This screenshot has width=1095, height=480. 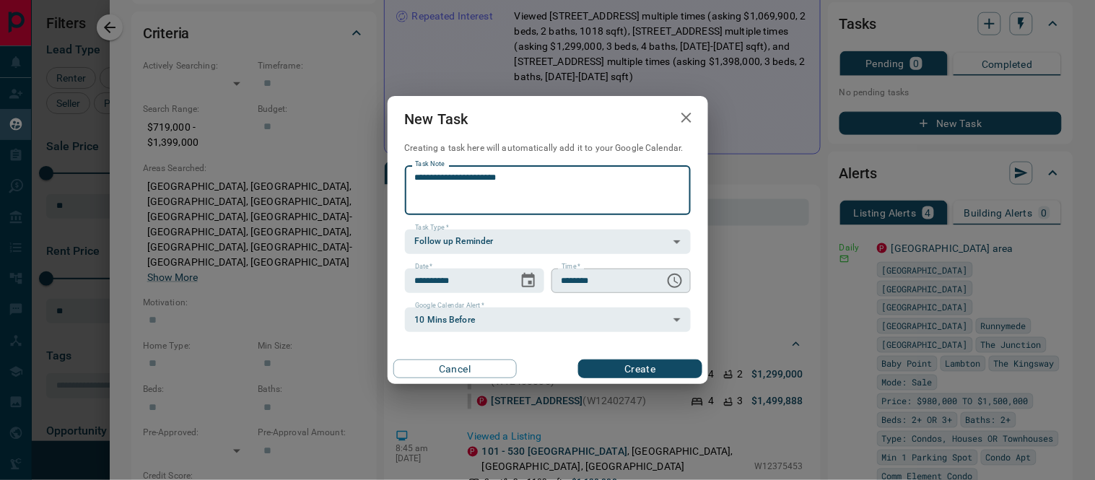 What do you see at coordinates (449, 305) in the screenshot?
I see `label: Google Calendar Alert` at bounding box center [449, 305].